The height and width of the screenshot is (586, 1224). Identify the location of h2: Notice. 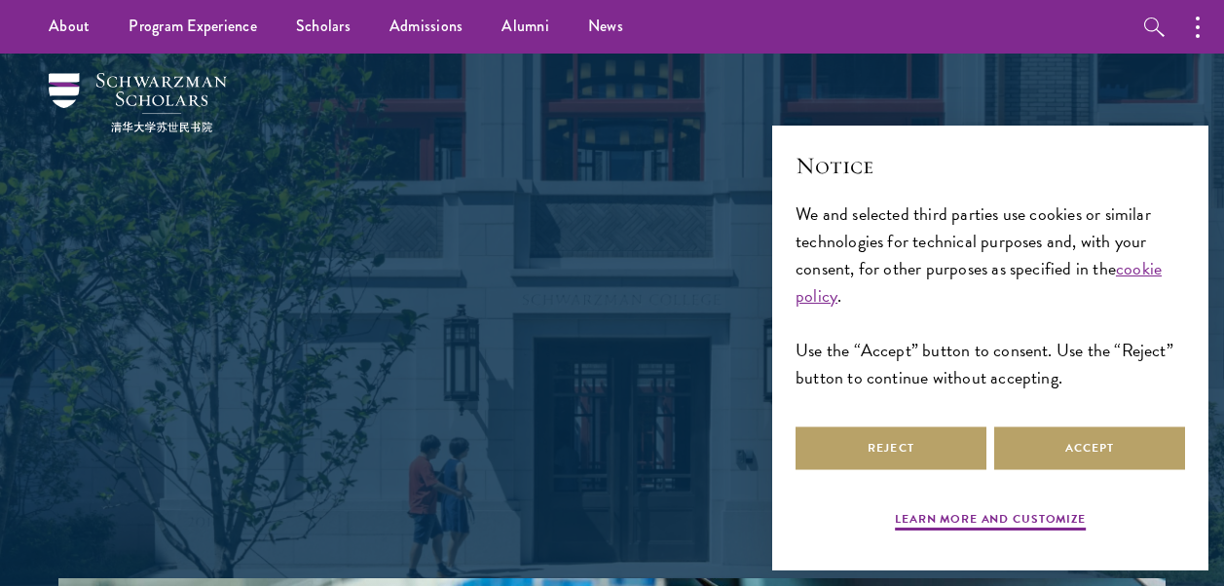
(990, 166).